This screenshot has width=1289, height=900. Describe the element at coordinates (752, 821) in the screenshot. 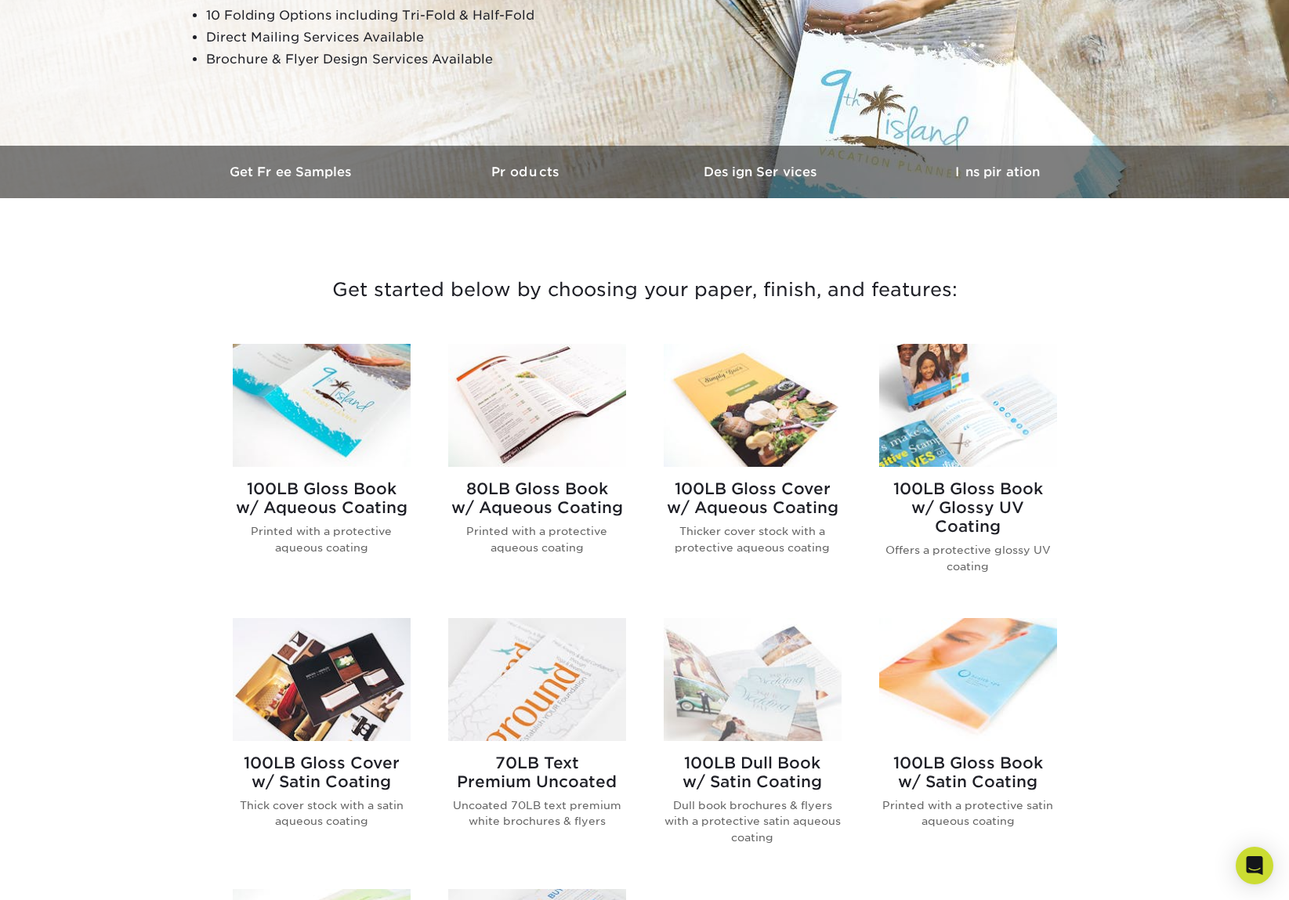

I see `p: Dull book brochures & flyers with a protective satin aqueous coating` at that location.